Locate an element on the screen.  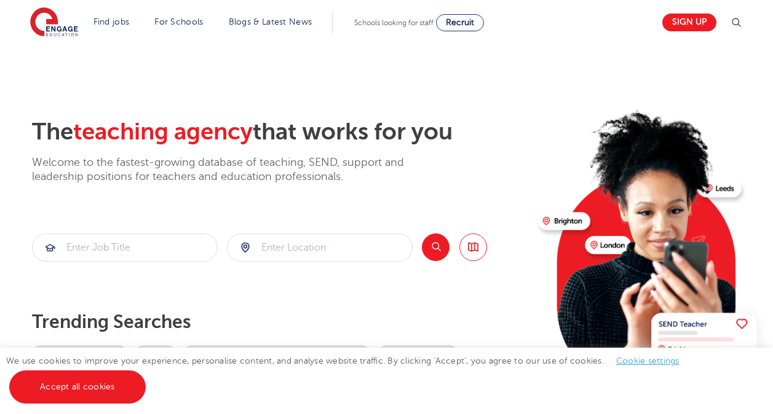
p: Trending searches is located at coordinates (280, 322).